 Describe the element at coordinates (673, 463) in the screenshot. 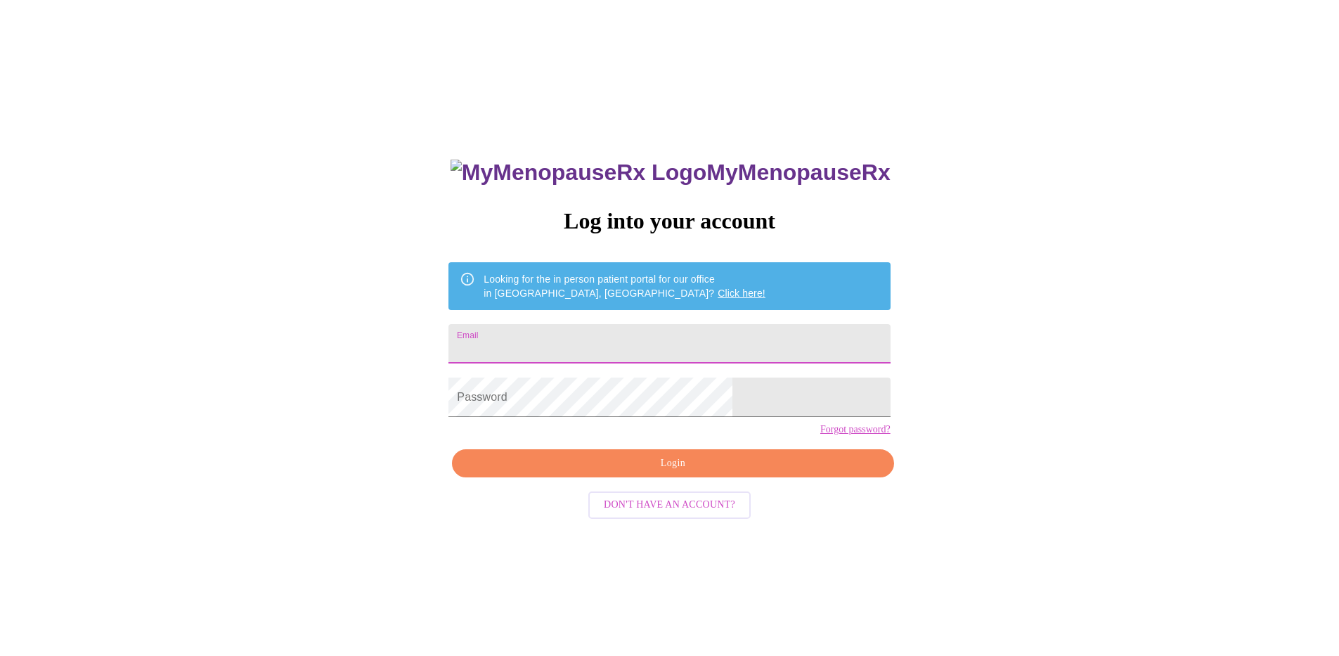

I see `span: Login` at that location.